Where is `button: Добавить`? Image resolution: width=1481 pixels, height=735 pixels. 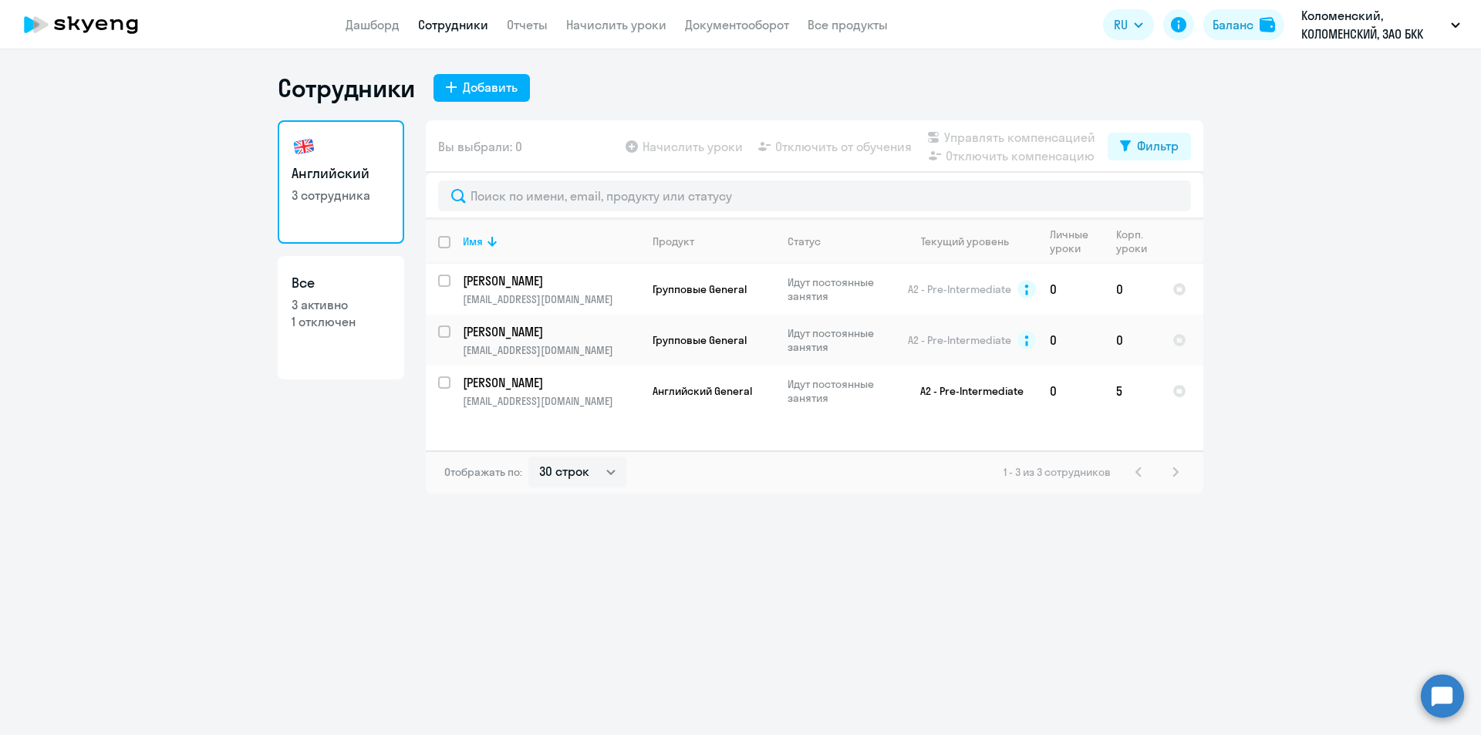
button: Добавить is located at coordinates (481, 88).